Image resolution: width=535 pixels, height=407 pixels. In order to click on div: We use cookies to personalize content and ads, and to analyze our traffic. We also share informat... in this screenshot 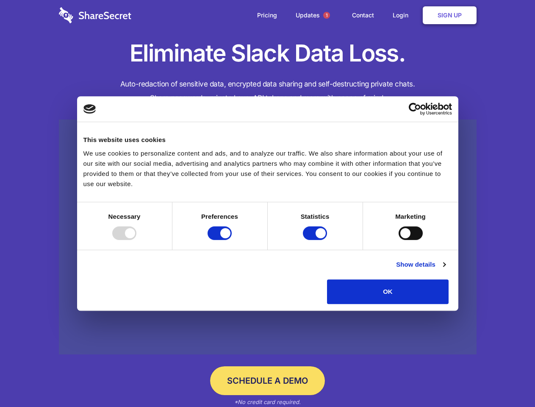, I will do `click(268, 169)`.